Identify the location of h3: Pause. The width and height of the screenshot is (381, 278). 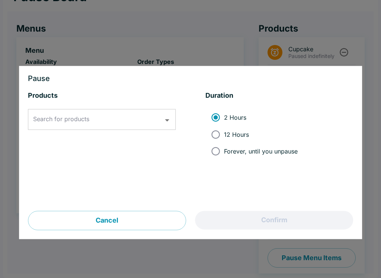
(190, 79).